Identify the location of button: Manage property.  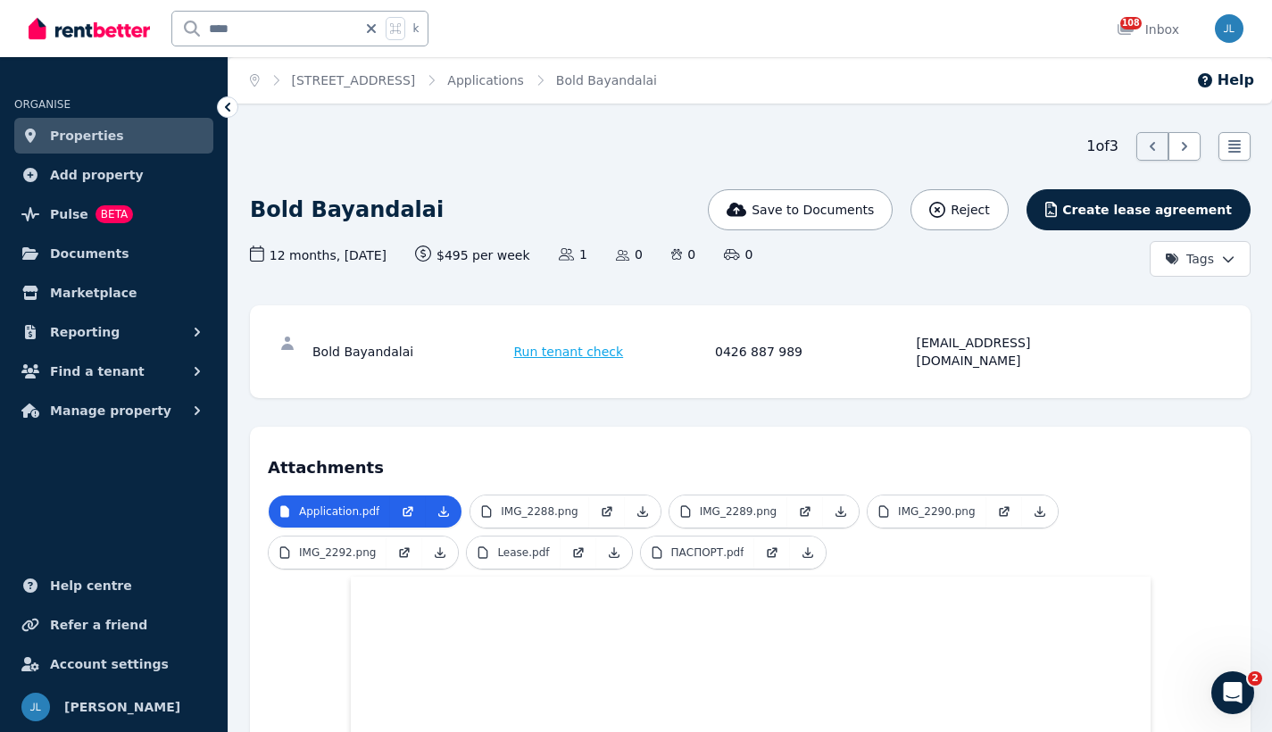
(113, 411).